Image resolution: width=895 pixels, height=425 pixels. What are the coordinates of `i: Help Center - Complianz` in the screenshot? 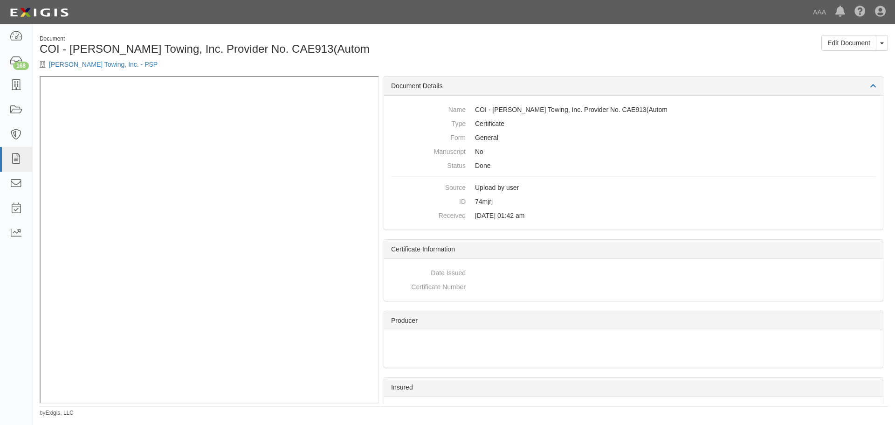 It's located at (860, 12).